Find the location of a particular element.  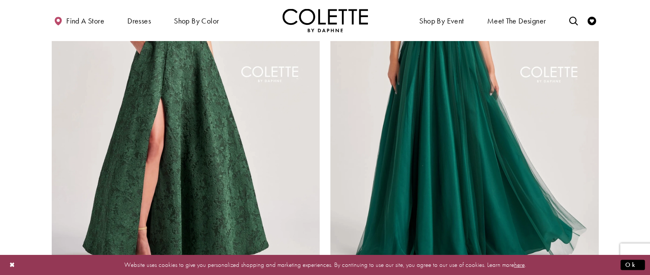

button: Close Dialog is located at coordinates (12, 264).